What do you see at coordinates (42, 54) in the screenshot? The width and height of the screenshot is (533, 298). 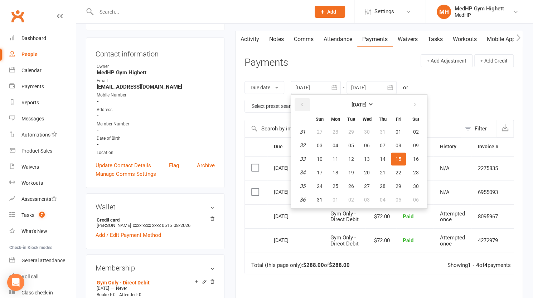 I see `a: People` at bounding box center [42, 54].